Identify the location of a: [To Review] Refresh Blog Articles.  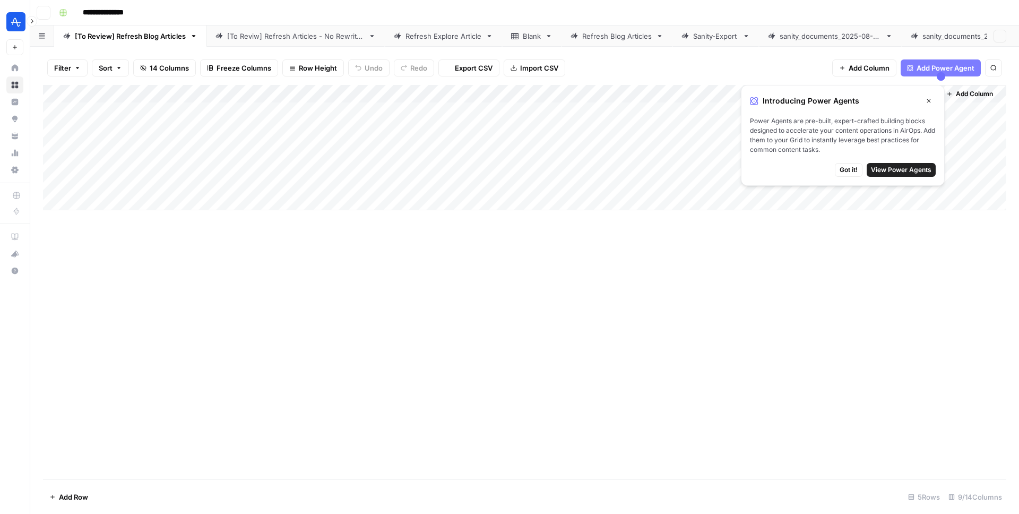
(130, 36).